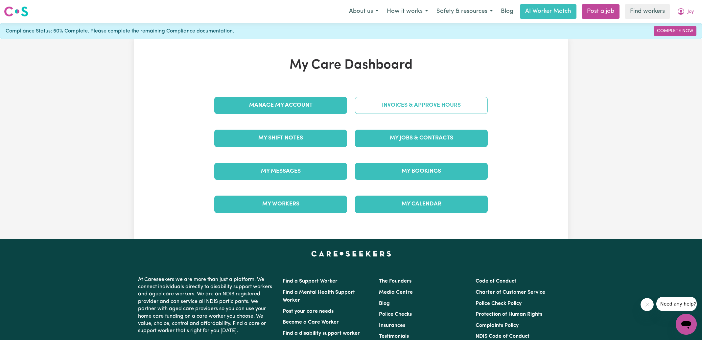  Describe the element at coordinates (351, 254) in the screenshot. I see `a: Careseekers home page` at that location.